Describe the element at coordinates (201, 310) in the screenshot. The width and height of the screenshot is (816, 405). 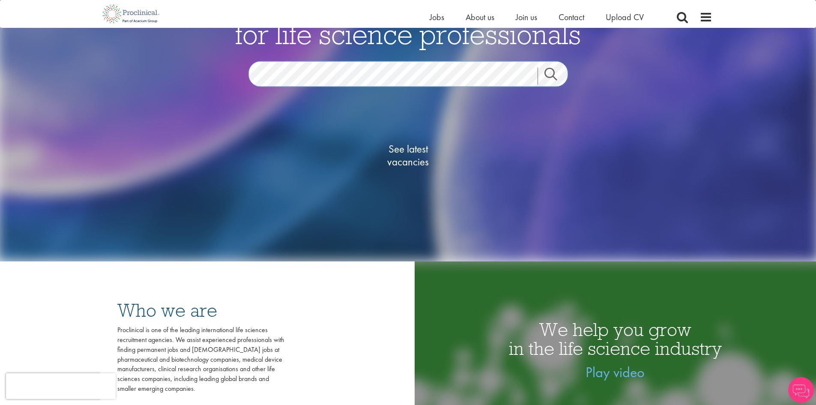
I see `h3: Who we are` at that location.